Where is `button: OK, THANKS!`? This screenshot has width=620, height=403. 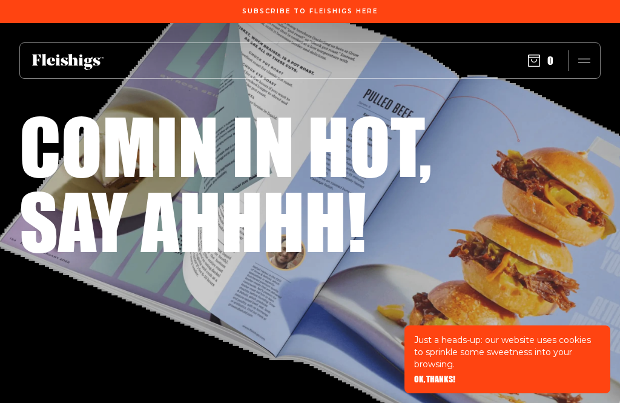
button: OK, THANKS! is located at coordinates (435, 379).